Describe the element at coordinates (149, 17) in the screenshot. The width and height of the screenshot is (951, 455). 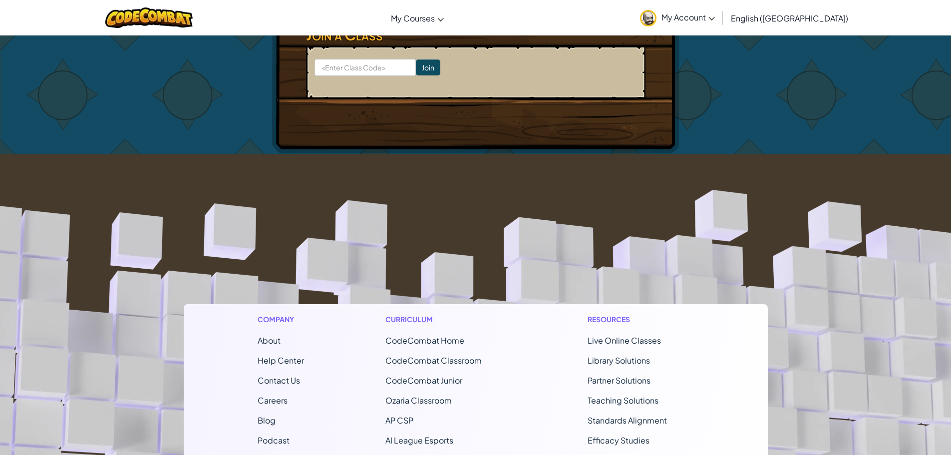
I see `img: CodeCombat logo` at that location.